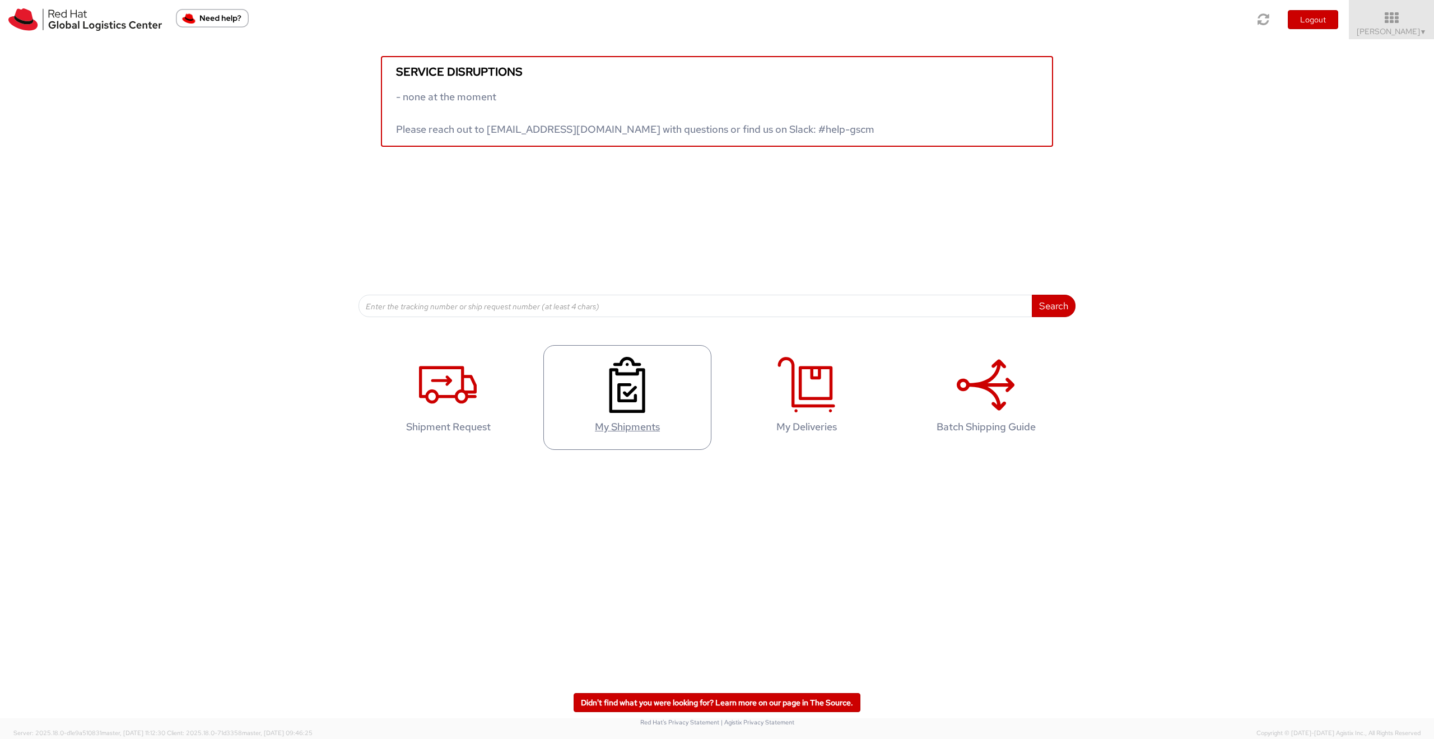  Describe the element at coordinates (757, 722) in the screenshot. I see `a: | Agistix Privacy Statement` at that location.